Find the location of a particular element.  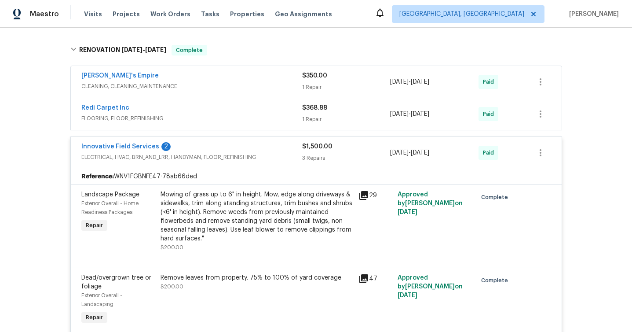

div: Mowing of grass up to 6" in height. Mow, edge along driveways & sidewalks, trim along standing st... is located at coordinates (257, 217).